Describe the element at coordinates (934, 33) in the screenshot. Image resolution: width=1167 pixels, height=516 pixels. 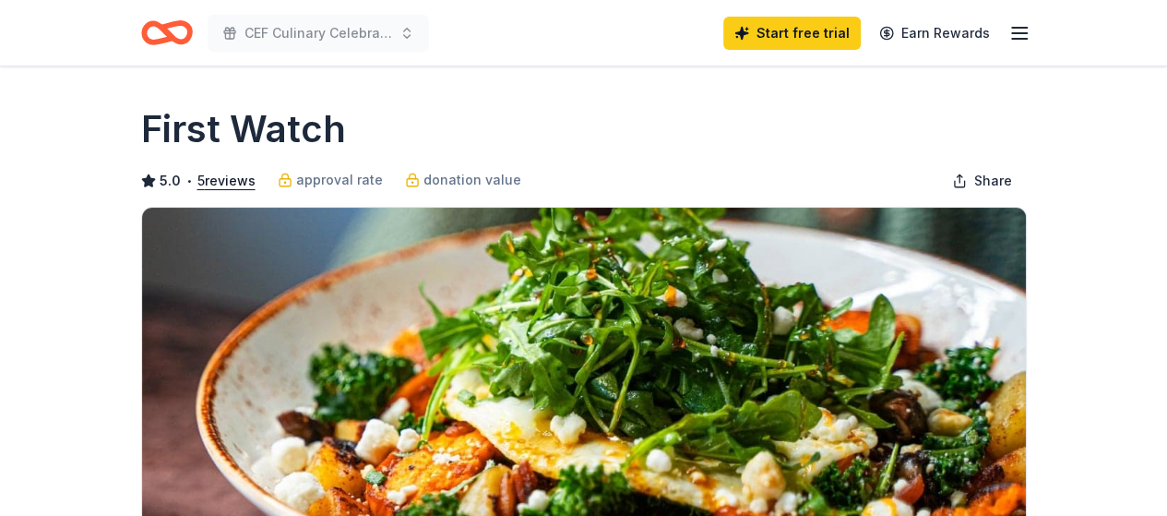
I see `a: Earn Rewards` at that location.